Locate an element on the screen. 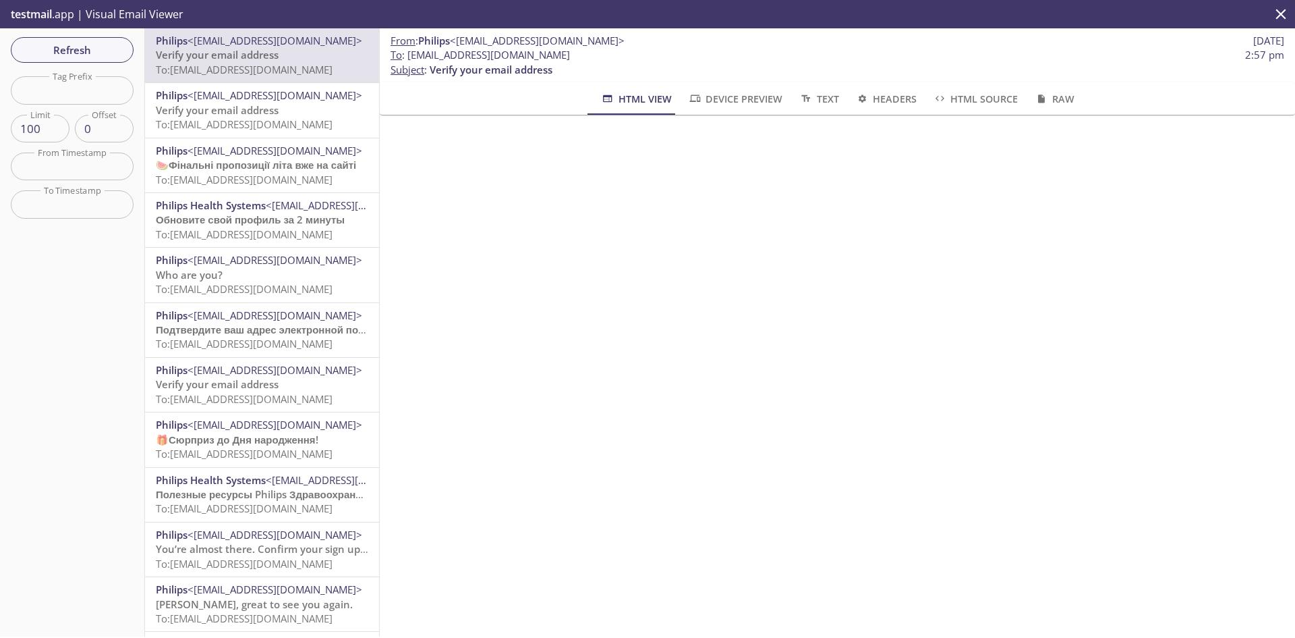 The image size is (1295, 638). span: Device Preview is located at coordinates (735, 99).